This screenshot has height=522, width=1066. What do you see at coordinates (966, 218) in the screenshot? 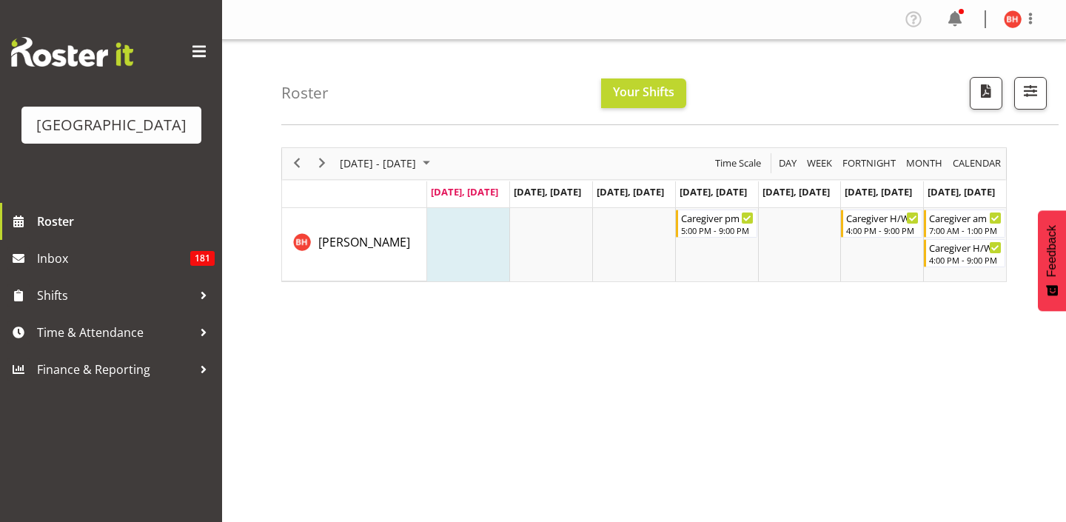
I see `div: Caregiver am` at bounding box center [966, 218].